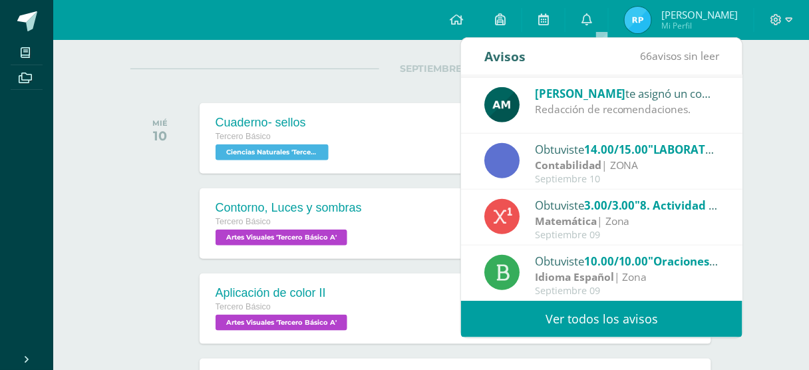 This screenshot has height=370, width=809. I want to click on strong: Idioma Español, so click(574, 277).